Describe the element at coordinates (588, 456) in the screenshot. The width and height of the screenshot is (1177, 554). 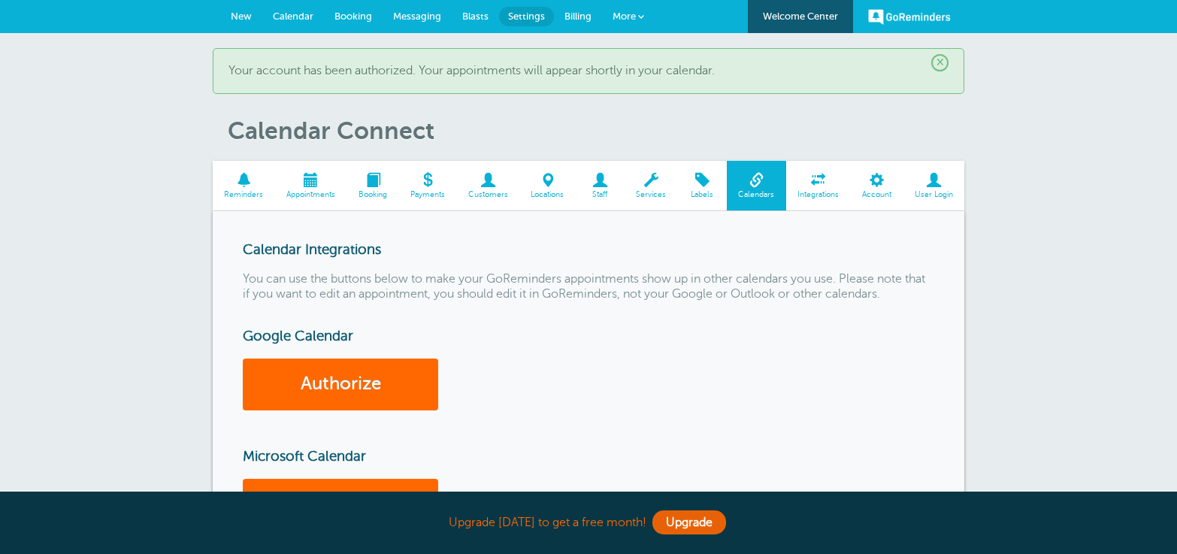
I see `h3: Microsoft Calendar` at that location.